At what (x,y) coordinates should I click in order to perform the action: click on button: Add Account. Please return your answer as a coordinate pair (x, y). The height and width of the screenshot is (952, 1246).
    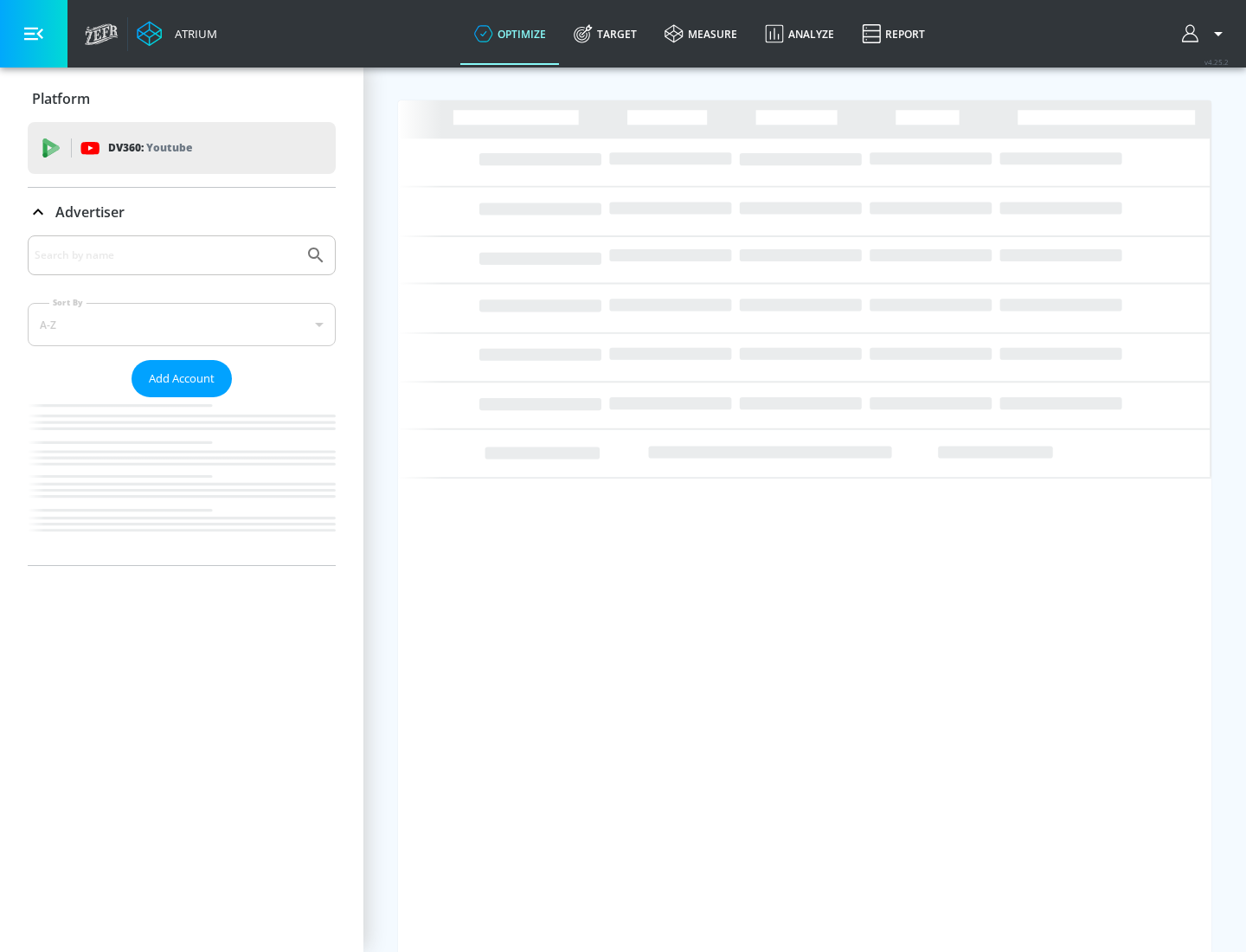
    Looking at the image, I should click on (182, 378).